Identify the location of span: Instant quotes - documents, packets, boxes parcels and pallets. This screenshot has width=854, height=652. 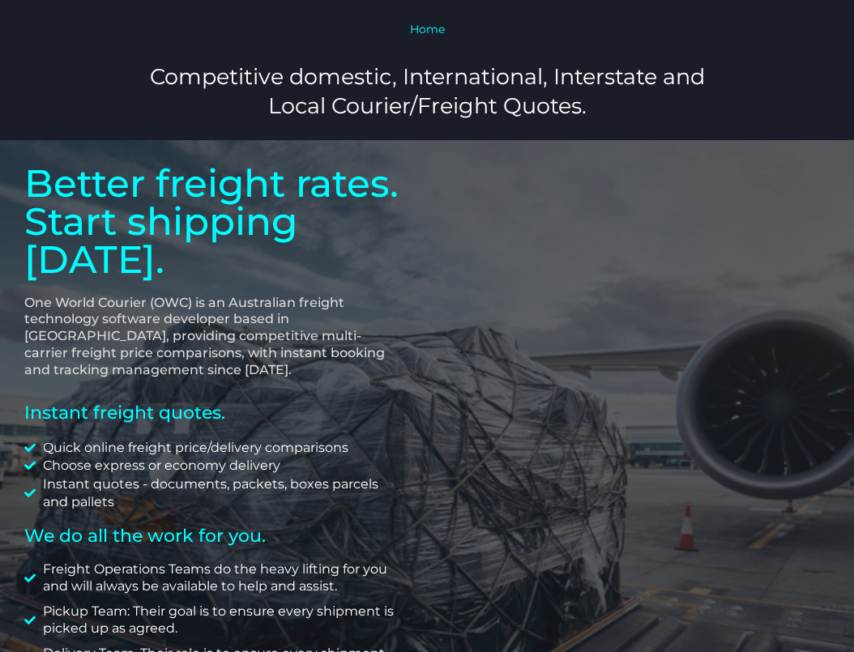
(221, 494).